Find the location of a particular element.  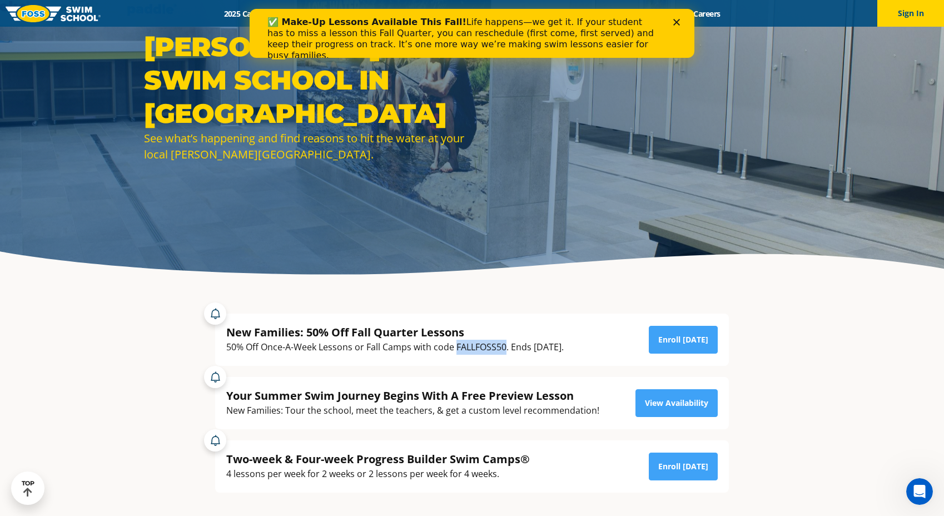

a: Blog is located at coordinates (666, 13).